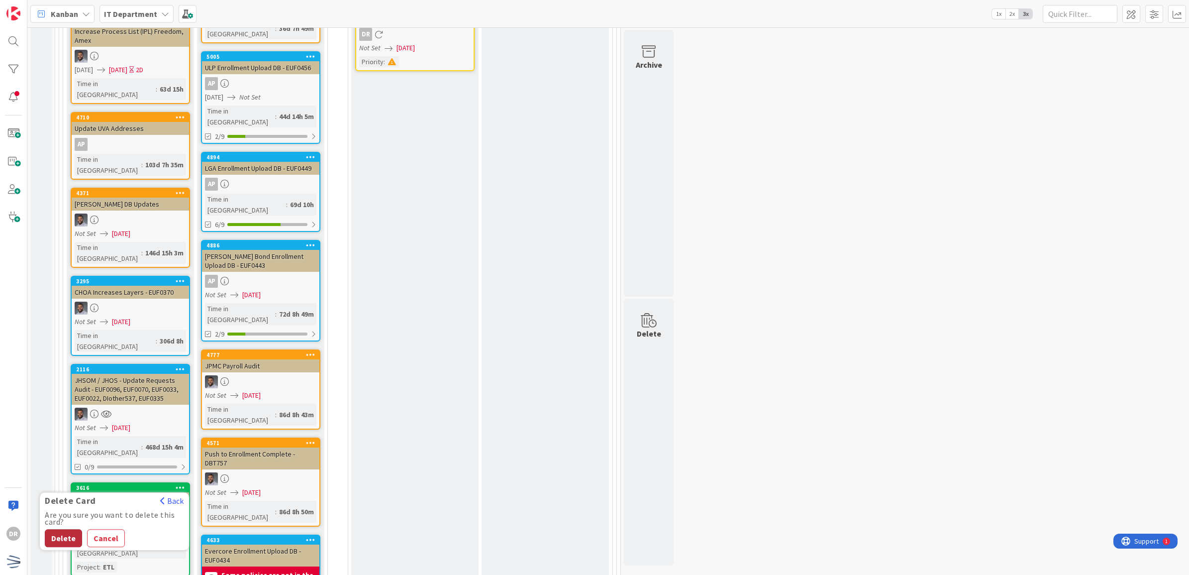 The image size is (1189, 575). Describe the element at coordinates (130, 292) in the screenshot. I see `div: CHOA Increases Layers - EUF0370` at that location.